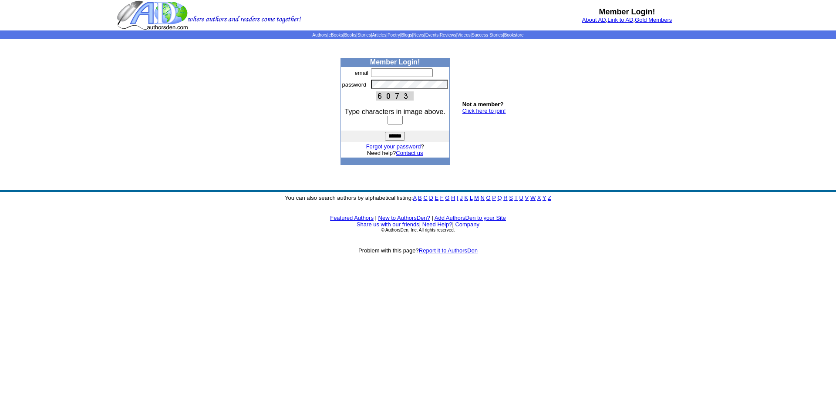 Image resolution: width=836 pixels, height=400 pixels. Describe the element at coordinates (471, 198) in the screenshot. I see `a: L` at that location.